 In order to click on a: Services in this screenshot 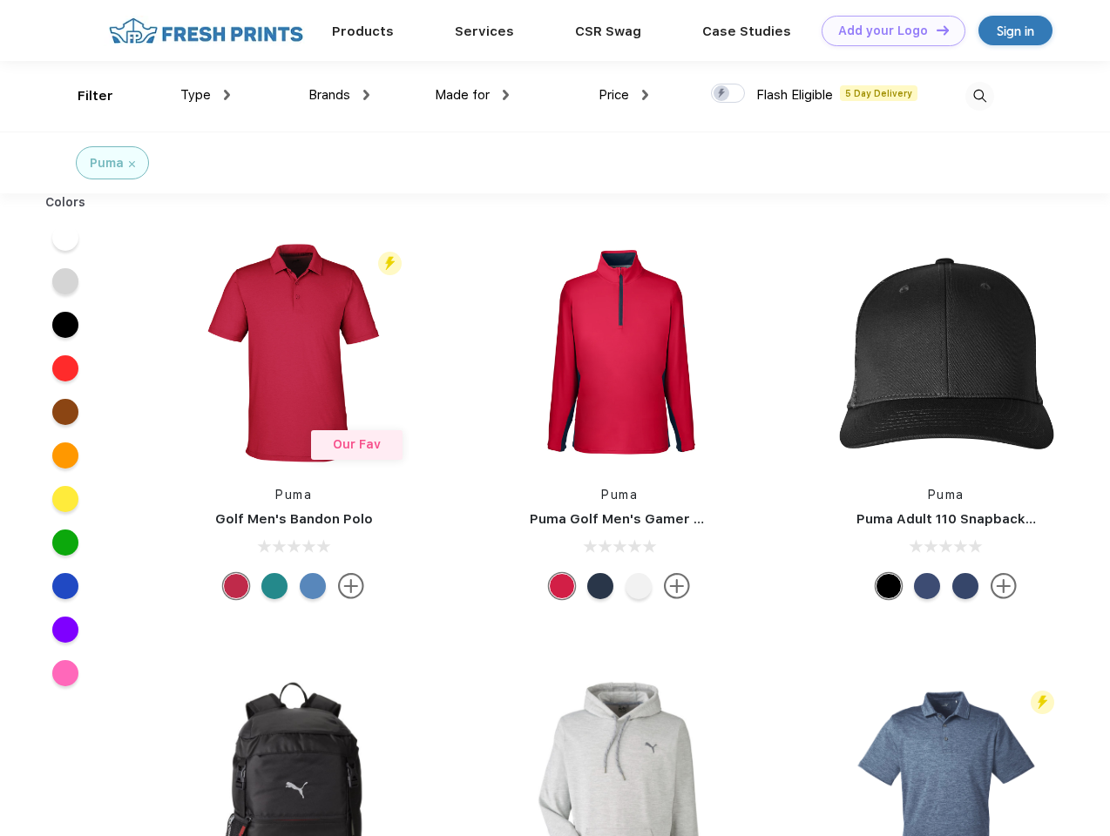, I will do `click(484, 31)`.